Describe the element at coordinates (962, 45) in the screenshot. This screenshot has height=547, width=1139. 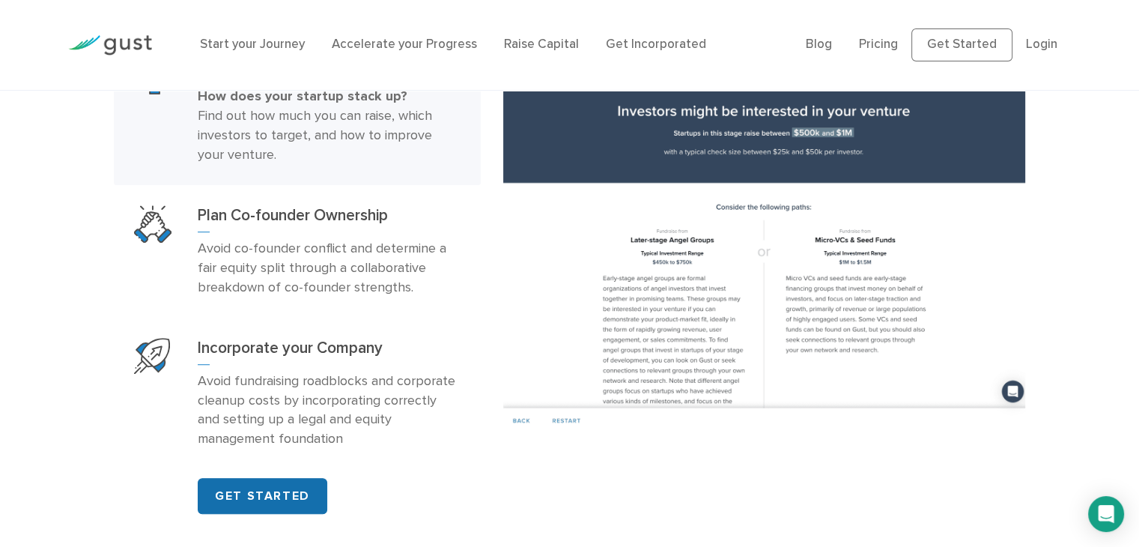
I see `a: Get Started` at that location.